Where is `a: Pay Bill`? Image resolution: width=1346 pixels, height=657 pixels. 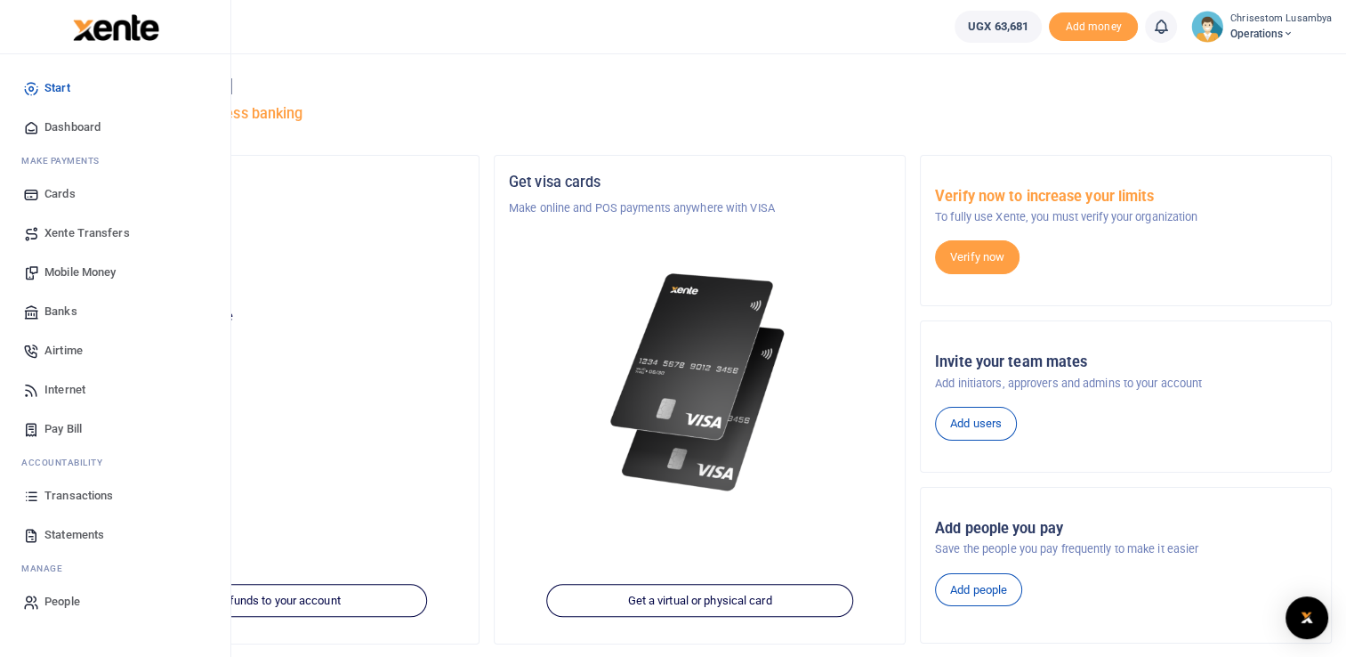 a: Pay Bill is located at coordinates (115, 429).